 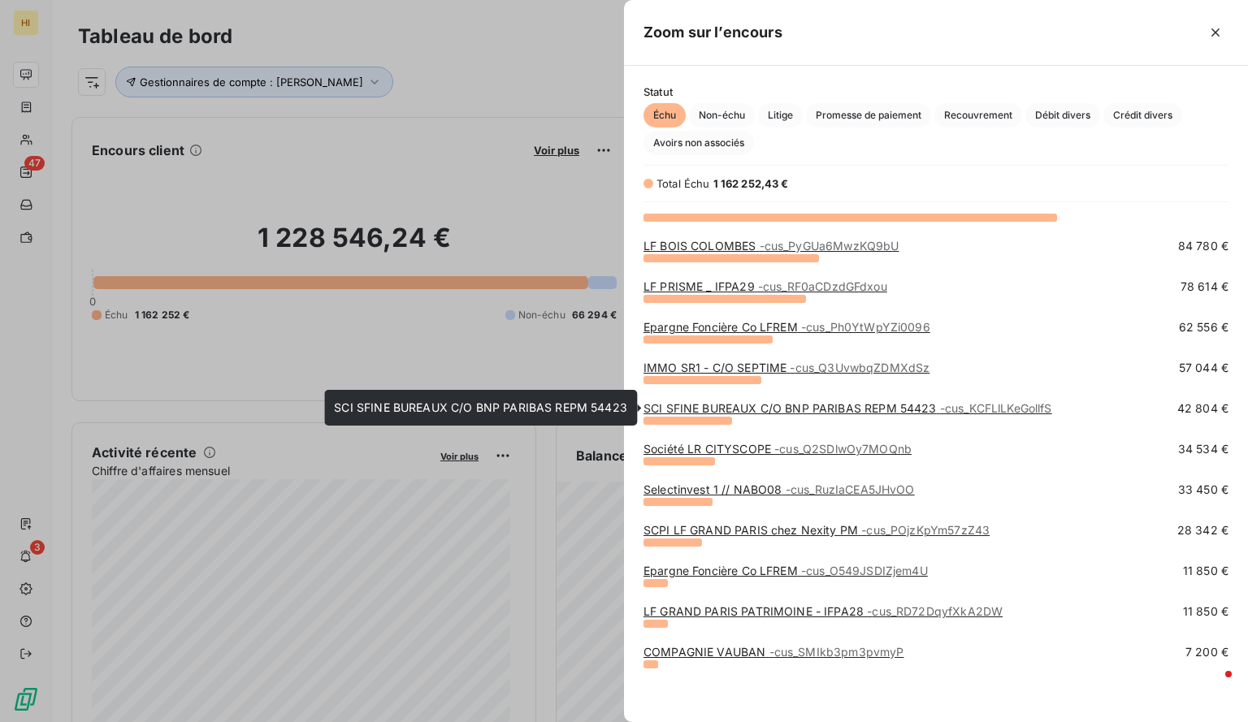 I want to click on a: SCI SFINE BUREAUX C/O BNP PARIBAS REPM 54423, so click(x=847, y=408).